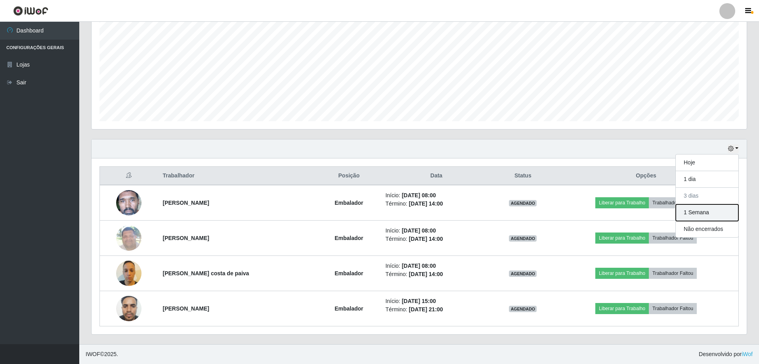  I want to click on th: Data, so click(436, 176).